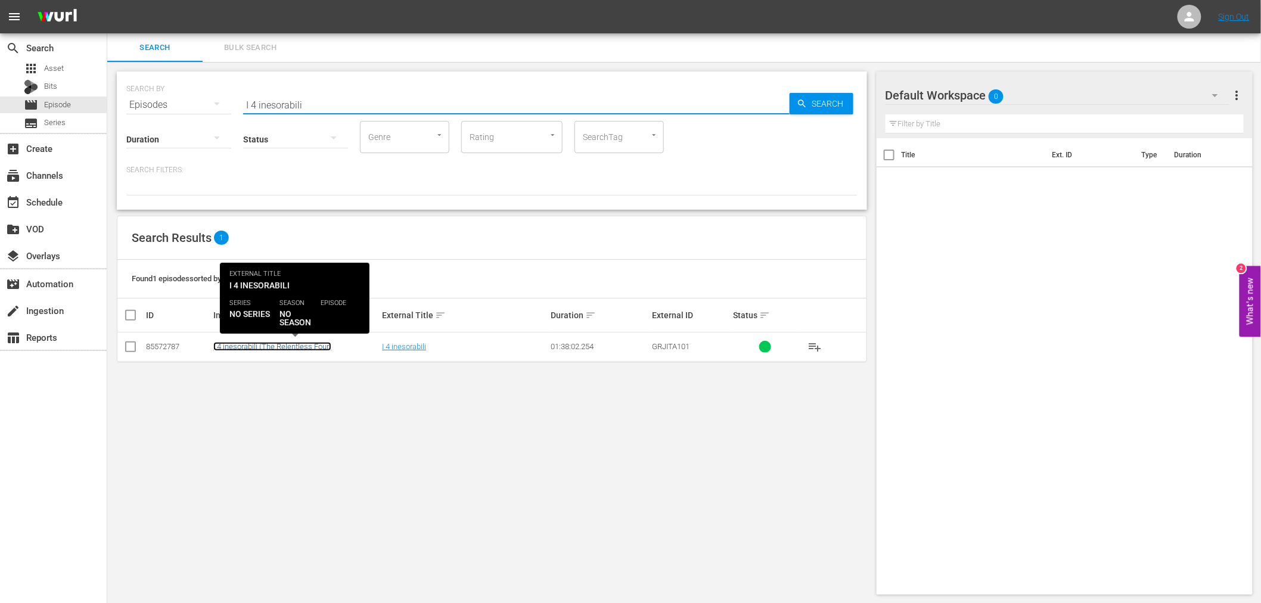  What do you see at coordinates (13, 284) in the screenshot?
I see `span: Automation` at bounding box center [13, 284].